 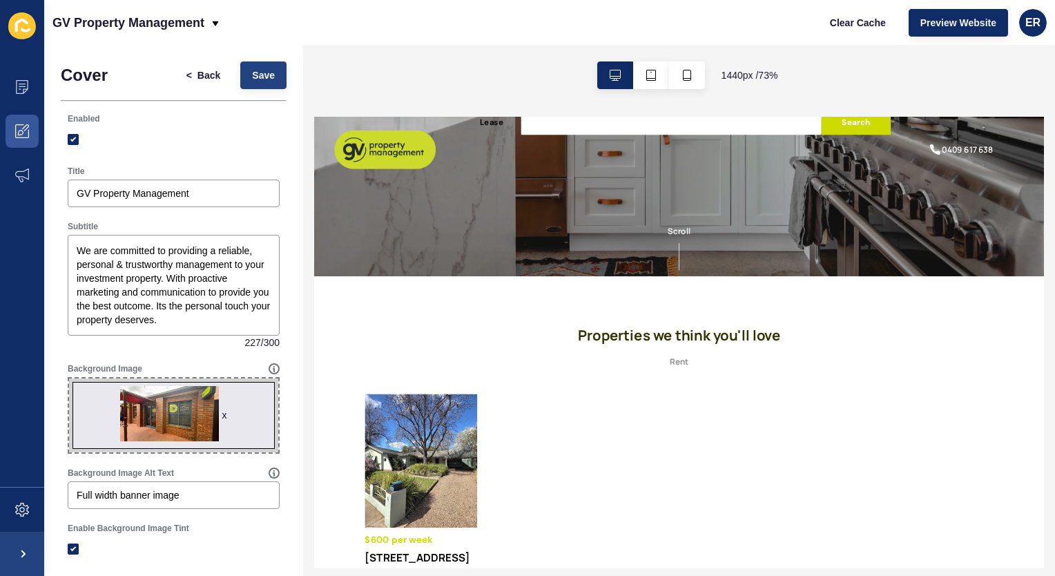 I want to click on button: Clear Cache, so click(x=858, y=23).